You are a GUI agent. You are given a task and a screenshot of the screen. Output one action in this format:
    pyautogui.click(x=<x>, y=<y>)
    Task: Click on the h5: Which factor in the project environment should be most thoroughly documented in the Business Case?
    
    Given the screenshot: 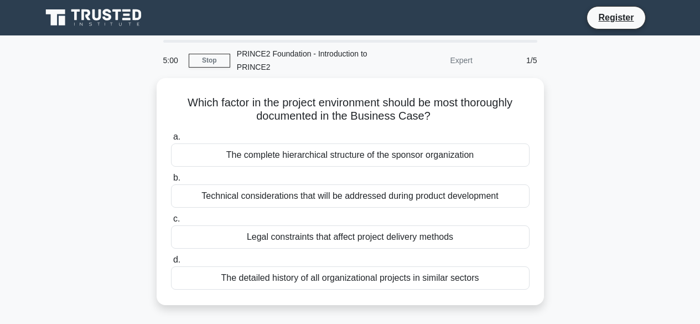 What is the action you would take?
    pyautogui.click(x=350, y=110)
    